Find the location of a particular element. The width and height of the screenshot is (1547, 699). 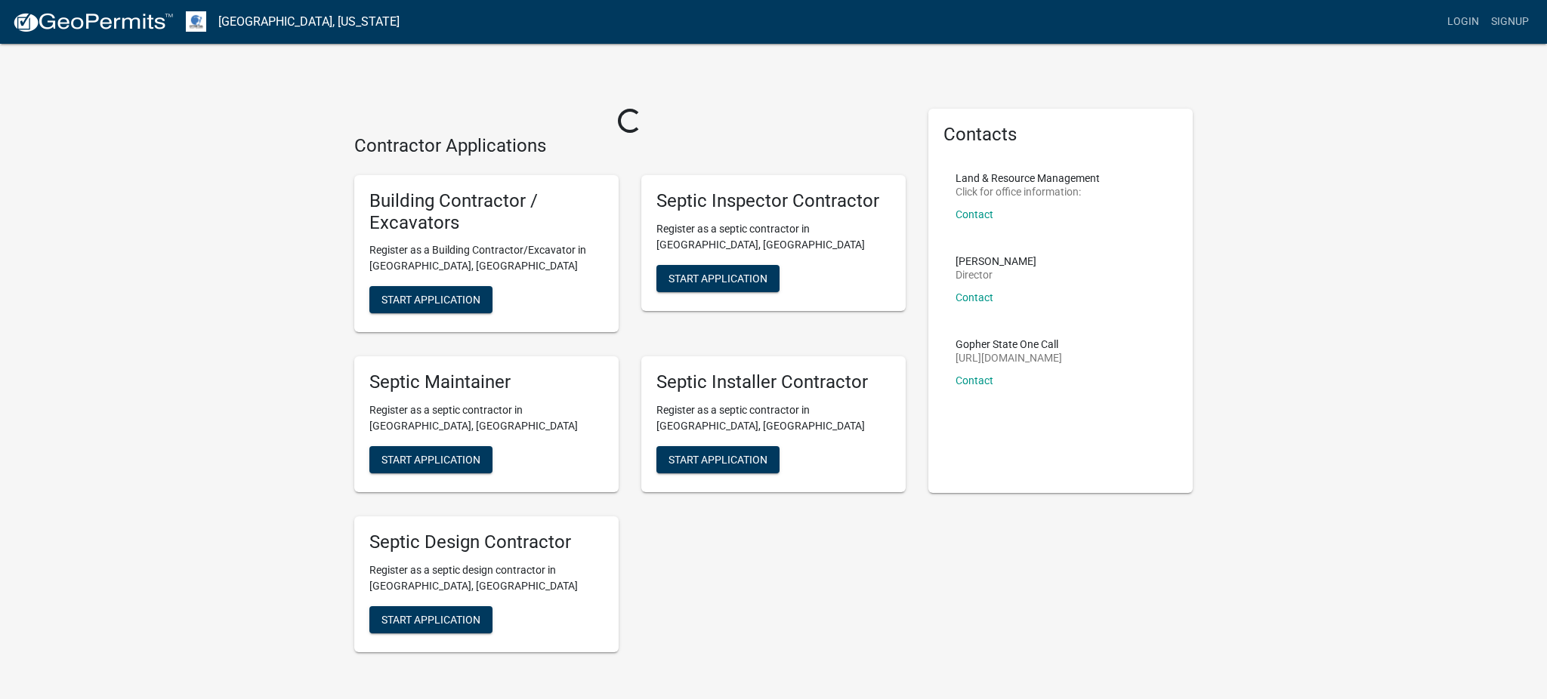

a: Login is located at coordinates (1463, 22).